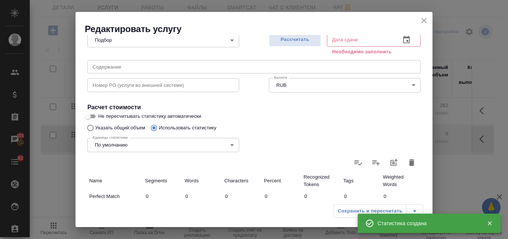 This screenshot has width=508, height=239. What do you see at coordinates (281, 85) in the screenshot?
I see `button: RUB` at bounding box center [281, 85].